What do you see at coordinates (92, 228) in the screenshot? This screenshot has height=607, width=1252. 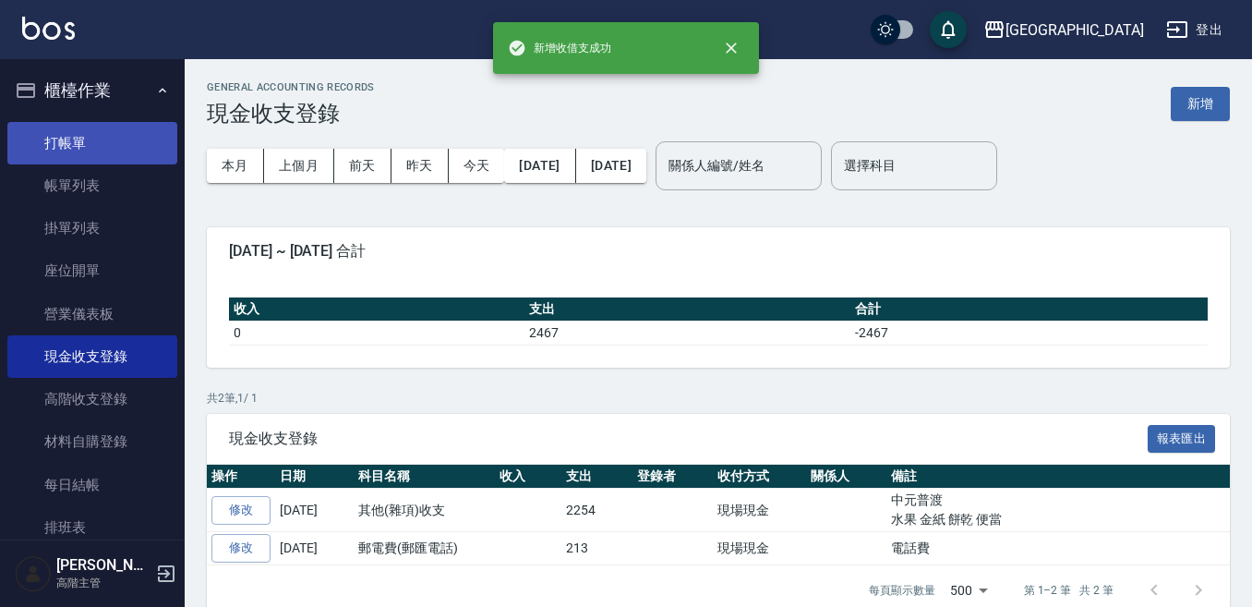 I see `a: 掛單列表` at bounding box center [92, 228].